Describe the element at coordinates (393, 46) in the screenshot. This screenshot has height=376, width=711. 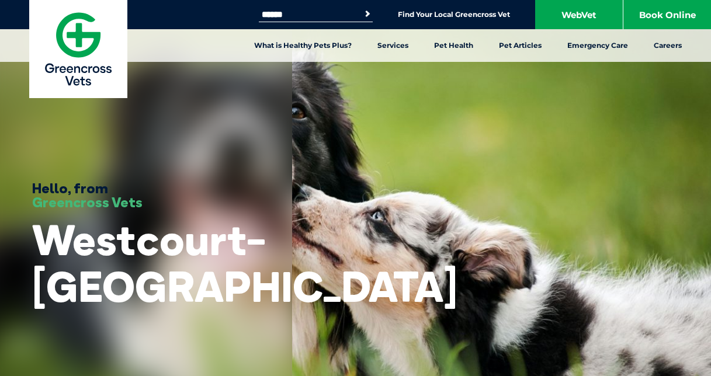
I see `a: Services` at that location.